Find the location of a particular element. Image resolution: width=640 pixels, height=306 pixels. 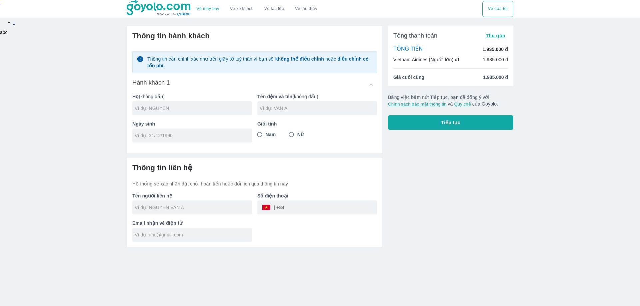

b: Tên đệm và tên is located at coordinates (275, 97).